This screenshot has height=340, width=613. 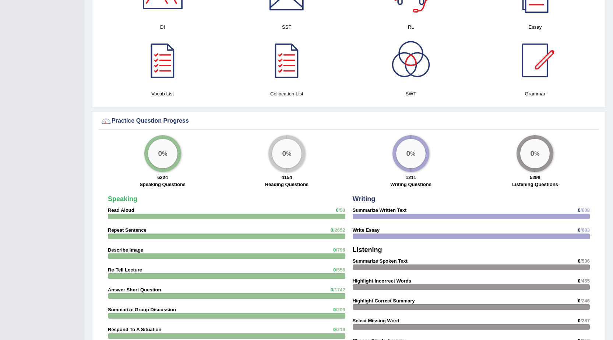 What do you see at coordinates (380, 210) in the screenshot?
I see `strong: Summarize Written Text` at bounding box center [380, 210].